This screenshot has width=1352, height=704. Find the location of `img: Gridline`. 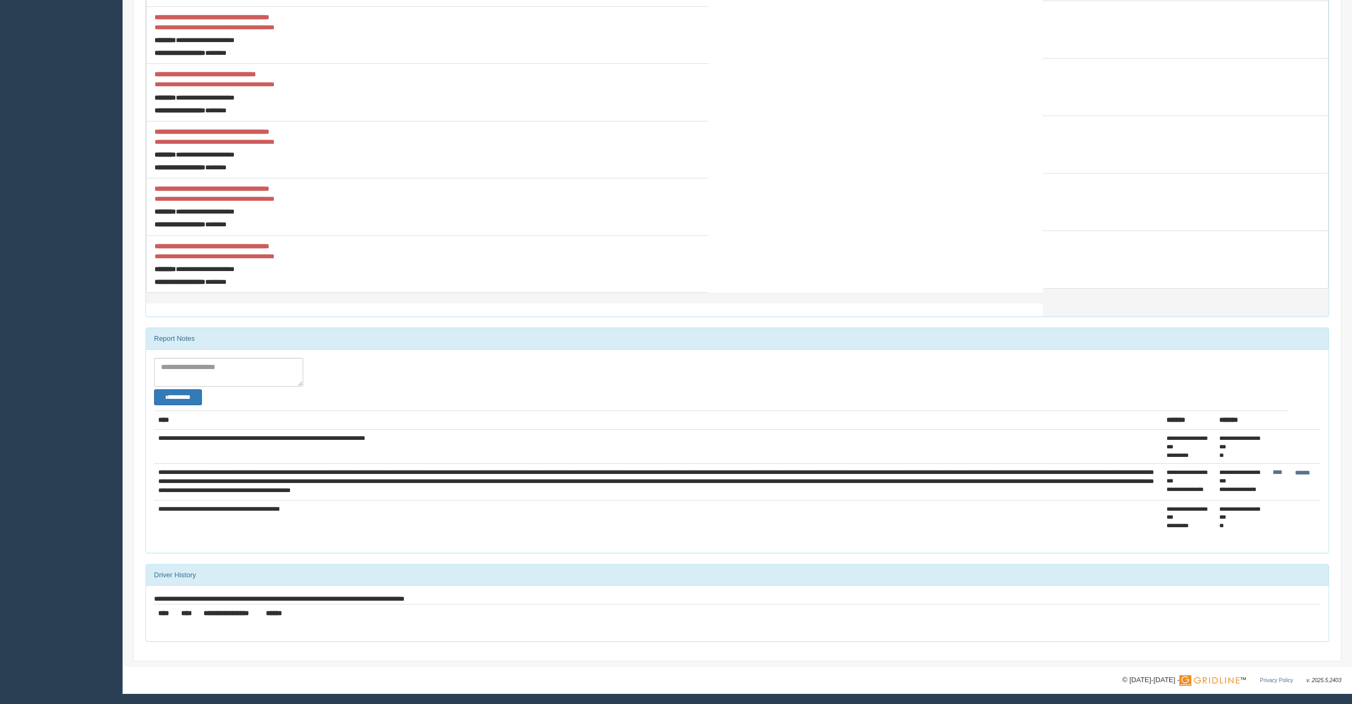

img: Gridline is located at coordinates (1209, 681).